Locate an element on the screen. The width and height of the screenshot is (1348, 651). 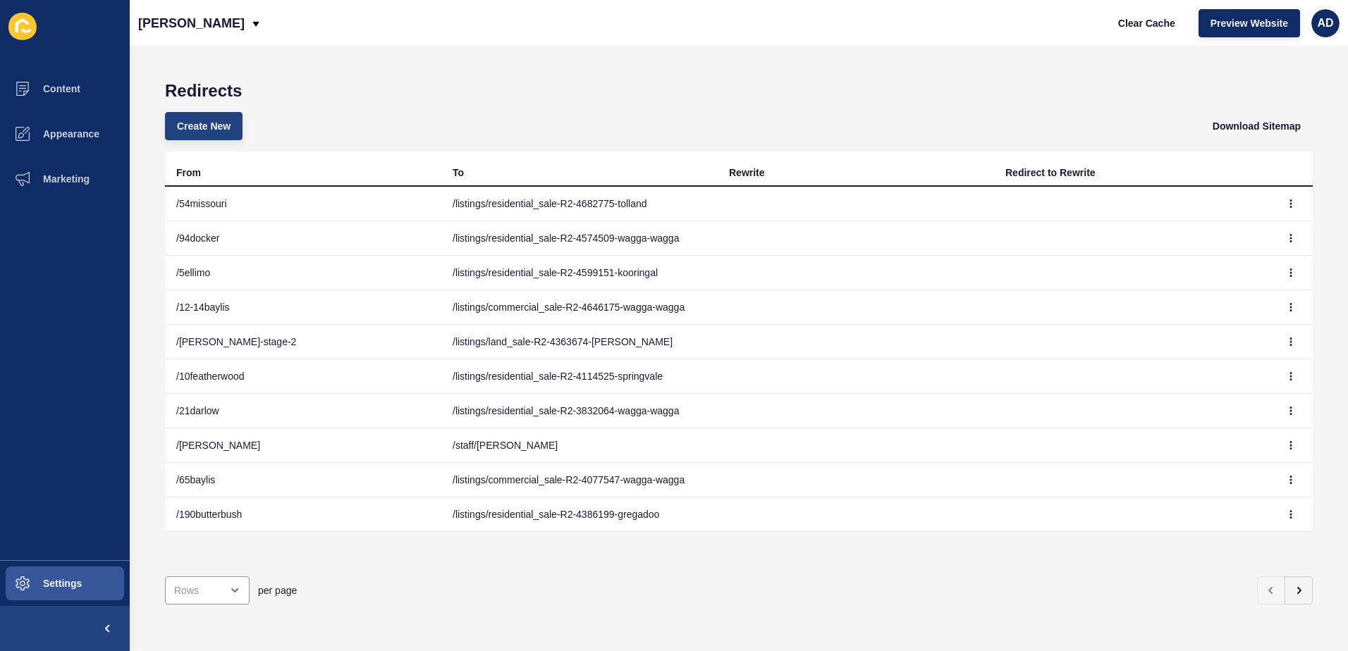
h1: Redirects is located at coordinates (739, 91).